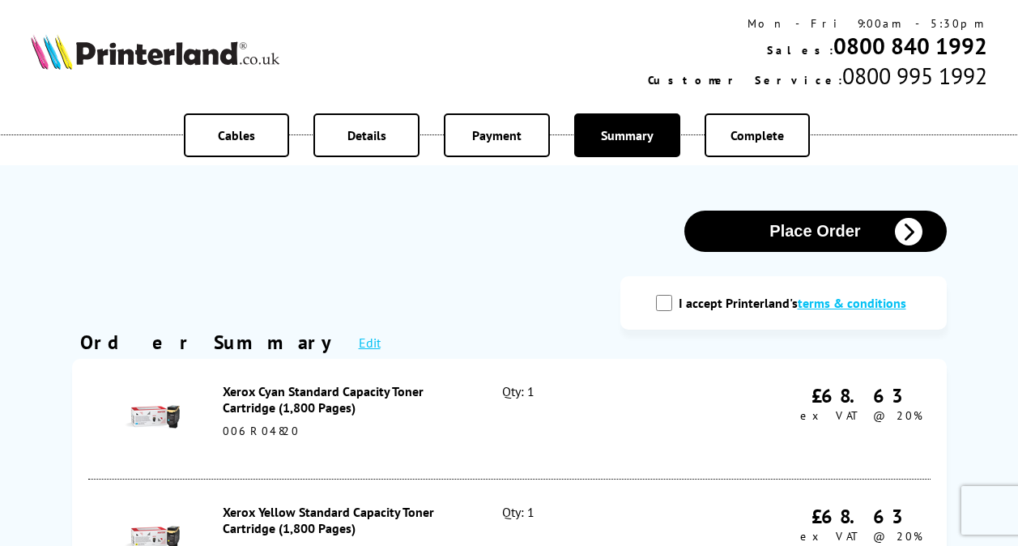 This screenshot has height=546, width=1018. I want to click on img: Xerox Cyan Standard Capacity Toner Cartridge (1,800 Pages), so click(152, 417).